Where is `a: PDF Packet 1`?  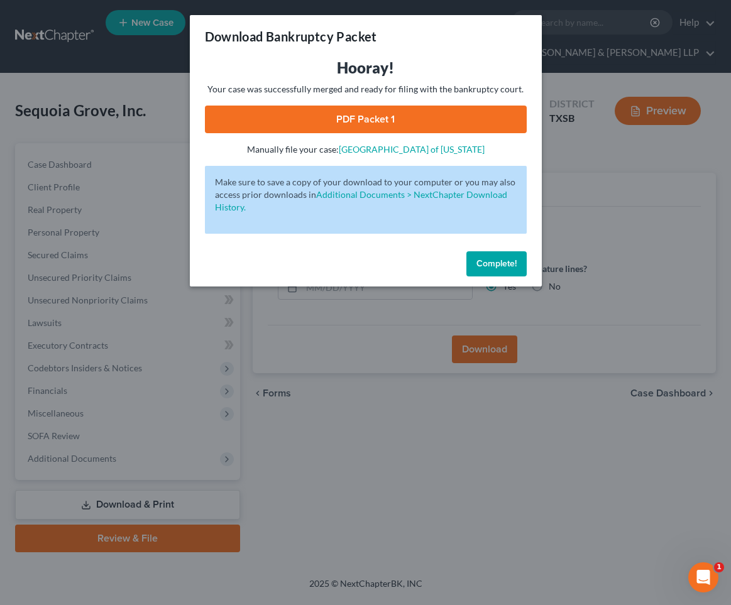 a: PDF Packet 1 is located at coordinates (366, 119).